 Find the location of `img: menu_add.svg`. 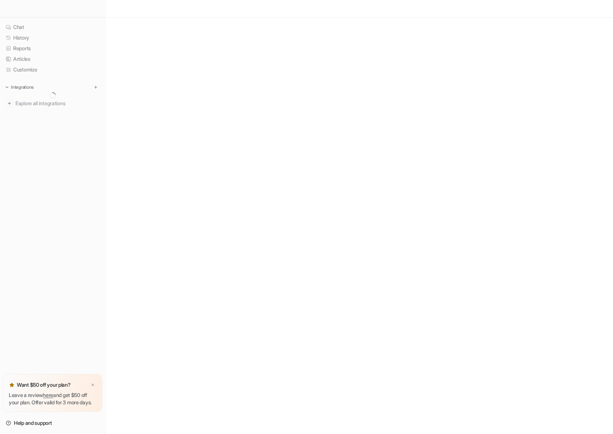

img: menu_add.svg is located at coordinates (96, 87).